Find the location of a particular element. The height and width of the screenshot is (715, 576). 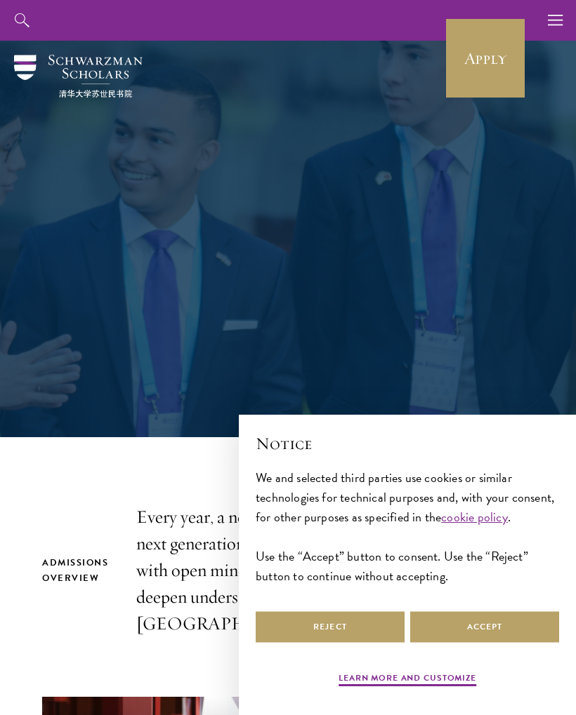

button: Accept is located at coordinates (484, 627).